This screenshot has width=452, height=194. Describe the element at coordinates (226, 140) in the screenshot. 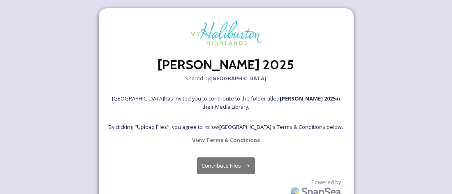

I see `a: View Terms & Conditions` at that location.